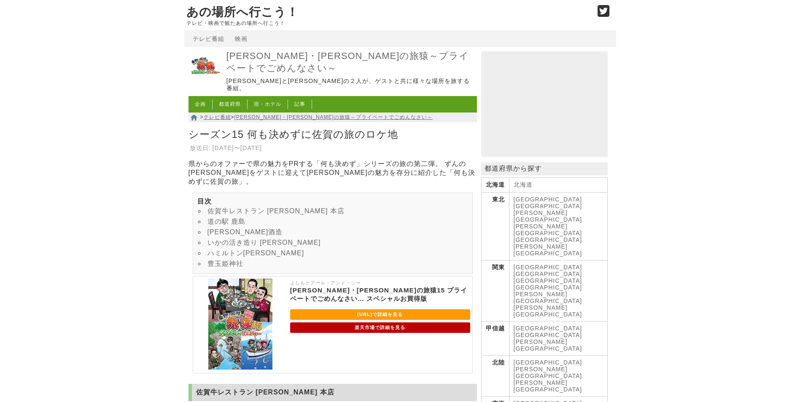  I want to click on th: 放送日:, so click(200, 148).